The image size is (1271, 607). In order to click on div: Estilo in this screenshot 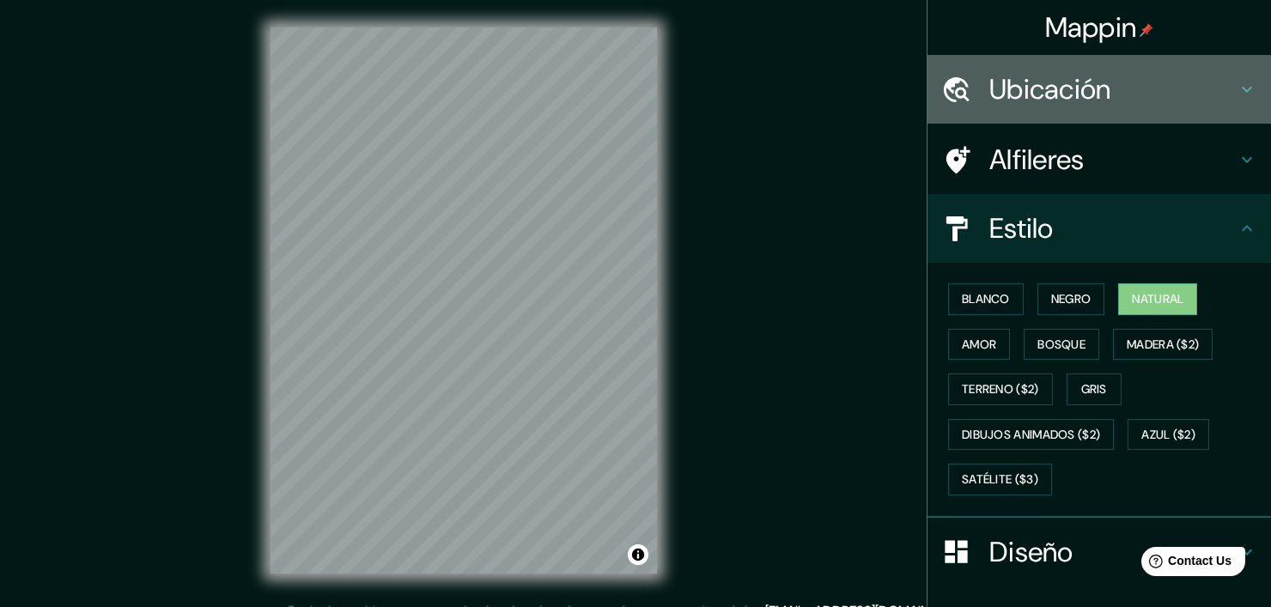, I will do `click(1099, 228)`.